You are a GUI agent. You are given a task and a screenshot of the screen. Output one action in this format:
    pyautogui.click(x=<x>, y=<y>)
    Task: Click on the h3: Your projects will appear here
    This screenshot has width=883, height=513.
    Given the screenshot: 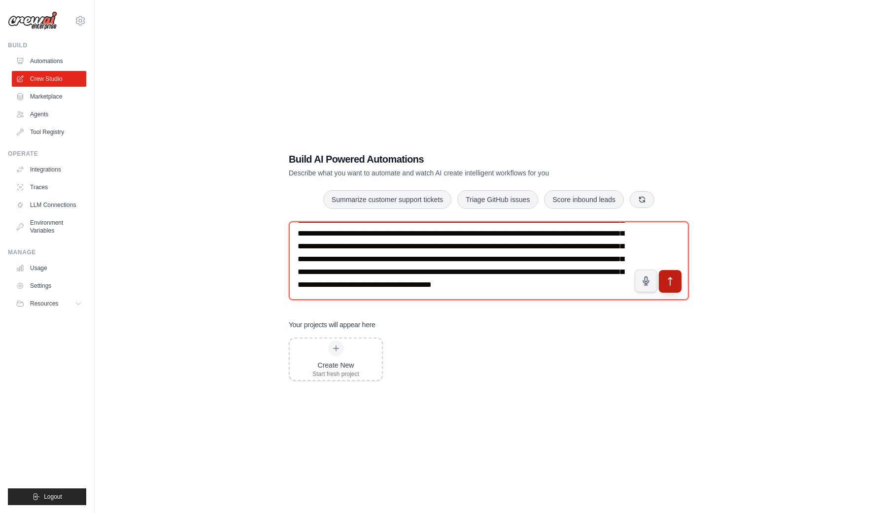 What is the action you would take?
    pyautogui.click(x=332, y=325)
    